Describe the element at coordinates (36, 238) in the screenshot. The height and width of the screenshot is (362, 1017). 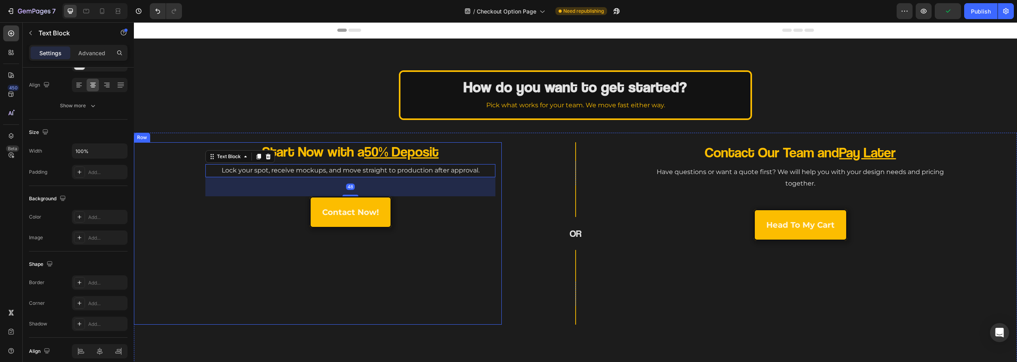
I see `div: Image` at that location.